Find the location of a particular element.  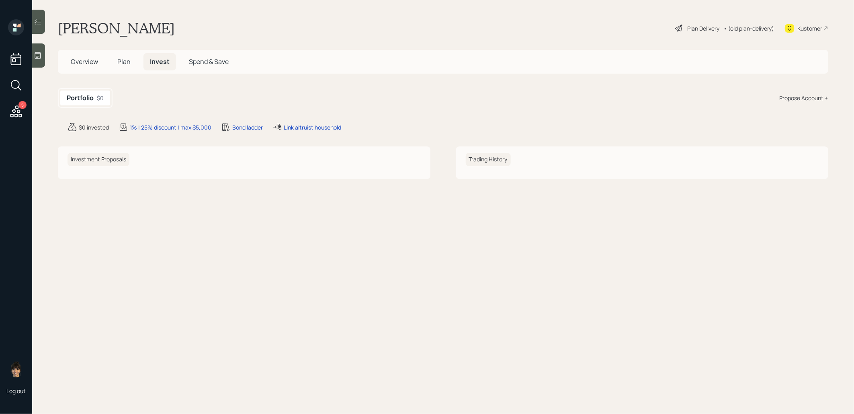

div: 5 is located at coordinates (23, 105).